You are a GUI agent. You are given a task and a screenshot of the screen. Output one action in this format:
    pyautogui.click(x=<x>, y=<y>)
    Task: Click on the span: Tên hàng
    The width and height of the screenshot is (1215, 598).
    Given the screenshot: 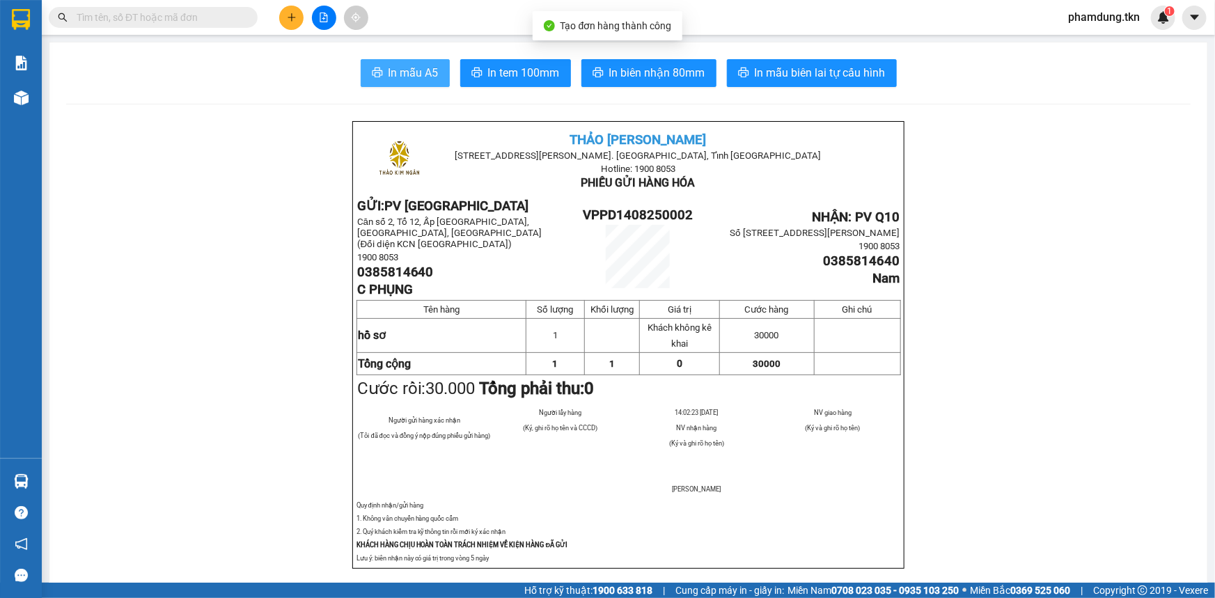 What is the action you would take?
    pyautogui.click(x=441, y=309)
    